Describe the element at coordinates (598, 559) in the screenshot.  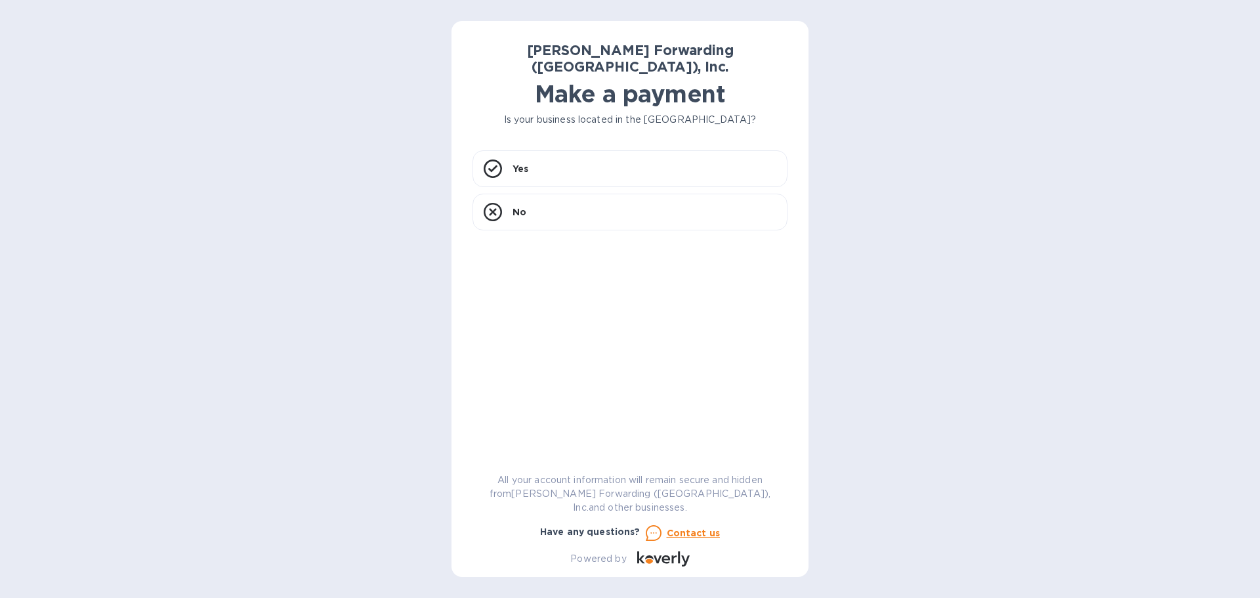
I see `p: Powered by` at that location.